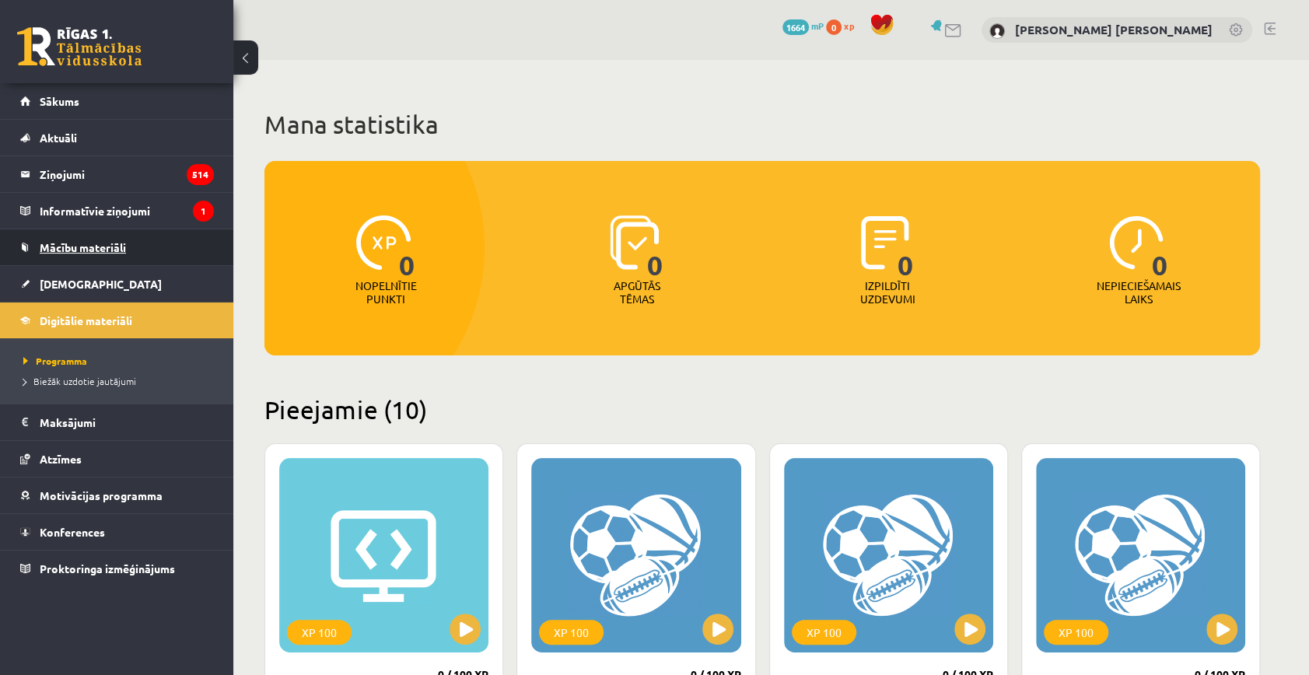 The image size is (1309, 675). Describe the element at coordinates (1137, 243) in the screenshot. I see `img: icon-clock-7be60019b62300814b6bd22b8e044499b485619524d84068768e800edab66f18.svg` at that location.